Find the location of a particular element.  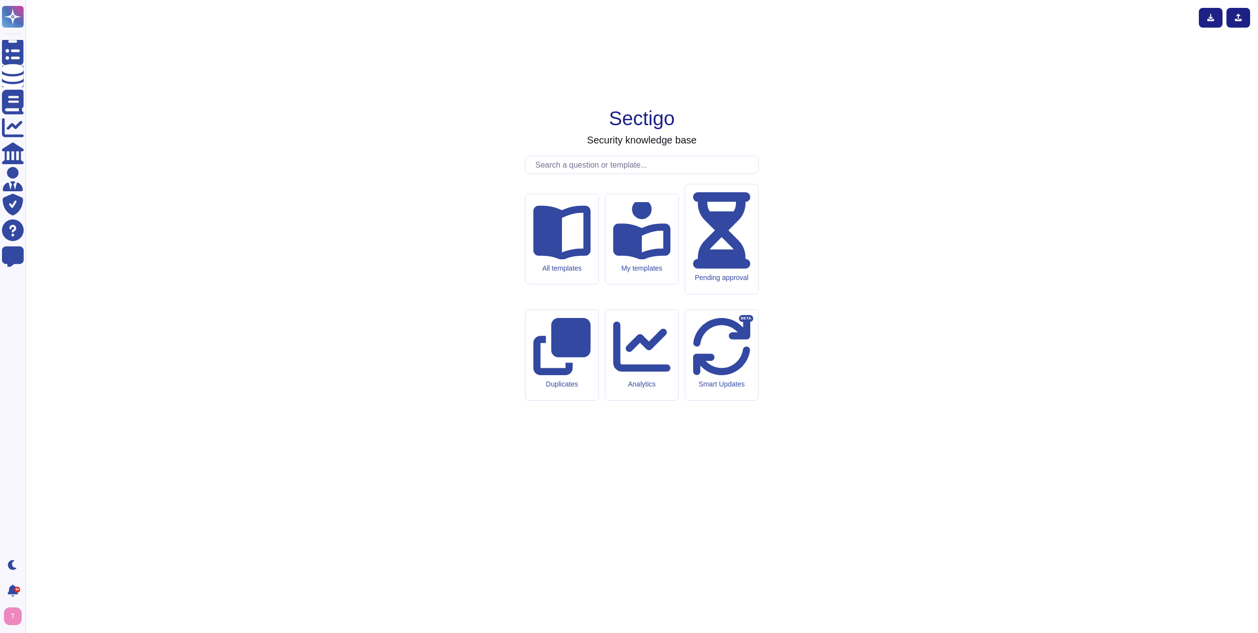

div: Analytics is located at coordinates (642, 384).